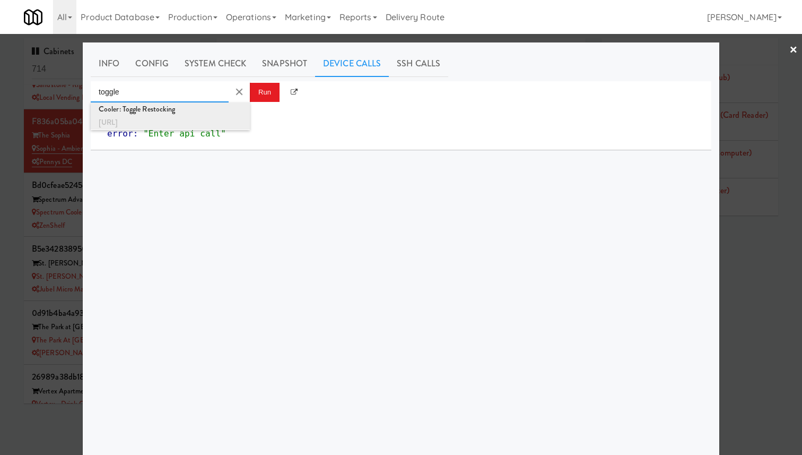 The height and width of the screenshot is (455, 802). What do you see at coordinates (185, 133) in the screenshot?
I see `span: "Enter api call"` at bounding box center [185, 133].